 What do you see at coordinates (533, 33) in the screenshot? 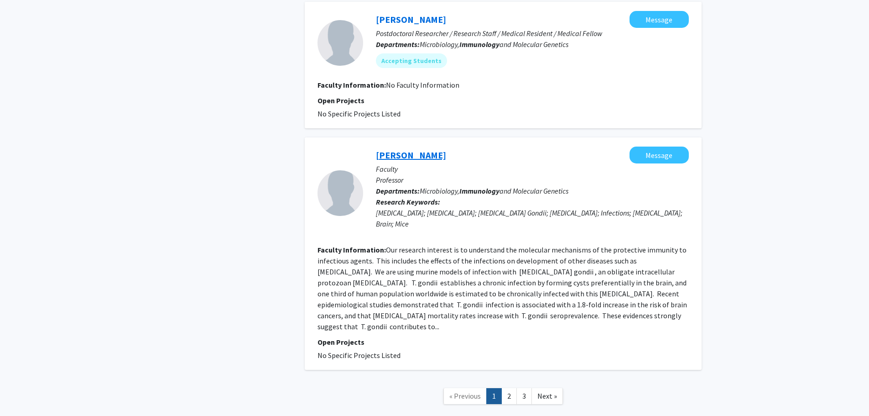
I see `p: Postdoctoral Researcher / Research Staff / Medical Resident / Medical Fellow` at bounding box center [533, 33].